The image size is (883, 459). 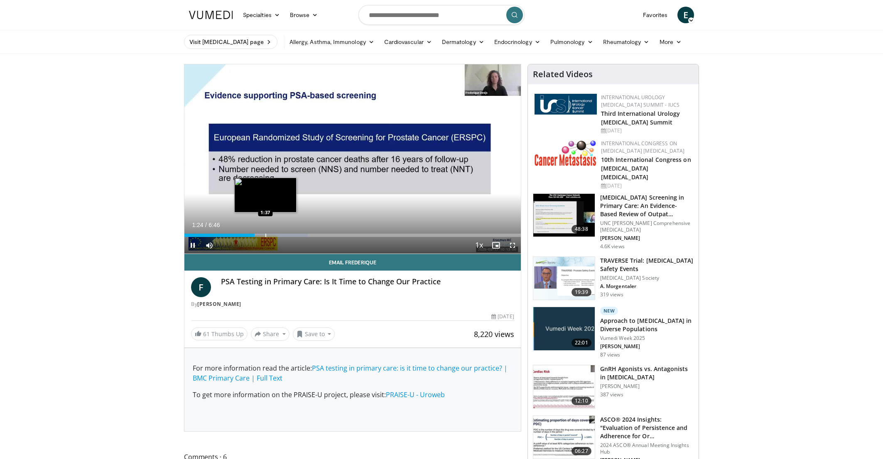 What do you see at coordinates (517, 42) in the screenshot?
I see `a: Endocrinology` at bounding box center [517, 42].